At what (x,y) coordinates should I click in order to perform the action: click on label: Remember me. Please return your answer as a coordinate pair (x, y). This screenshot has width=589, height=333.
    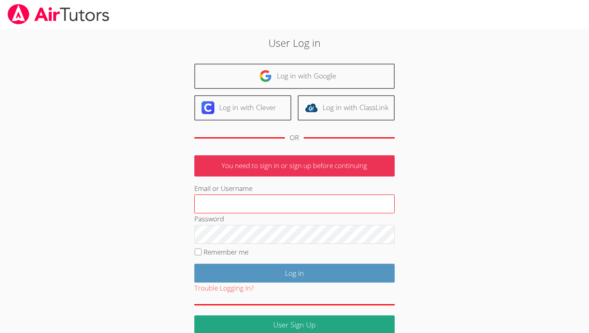
    Looking at the image, I should click on (226, 252).